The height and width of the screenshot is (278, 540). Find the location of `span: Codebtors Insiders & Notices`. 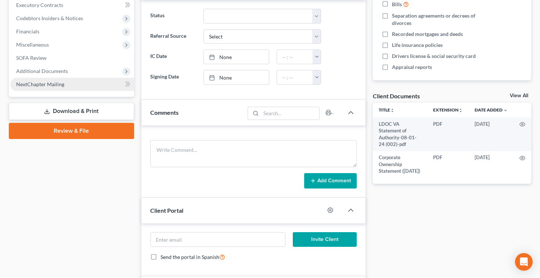

span: Codebtors Insiders & Notices is located at coordinates (50, 18).